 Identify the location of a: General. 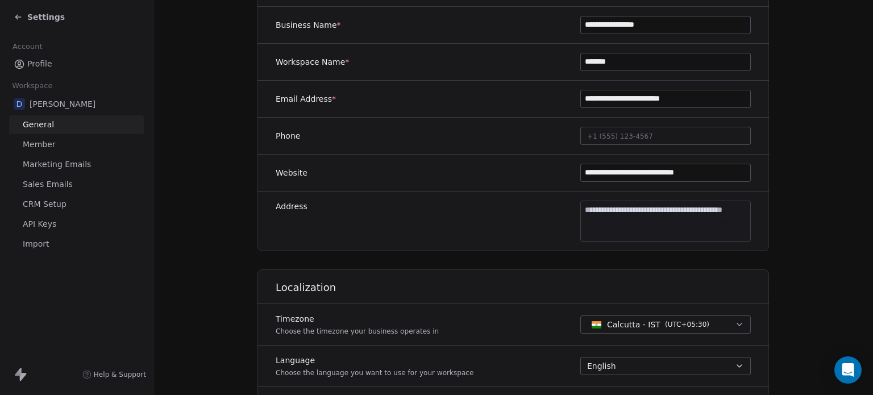
(76, 124).